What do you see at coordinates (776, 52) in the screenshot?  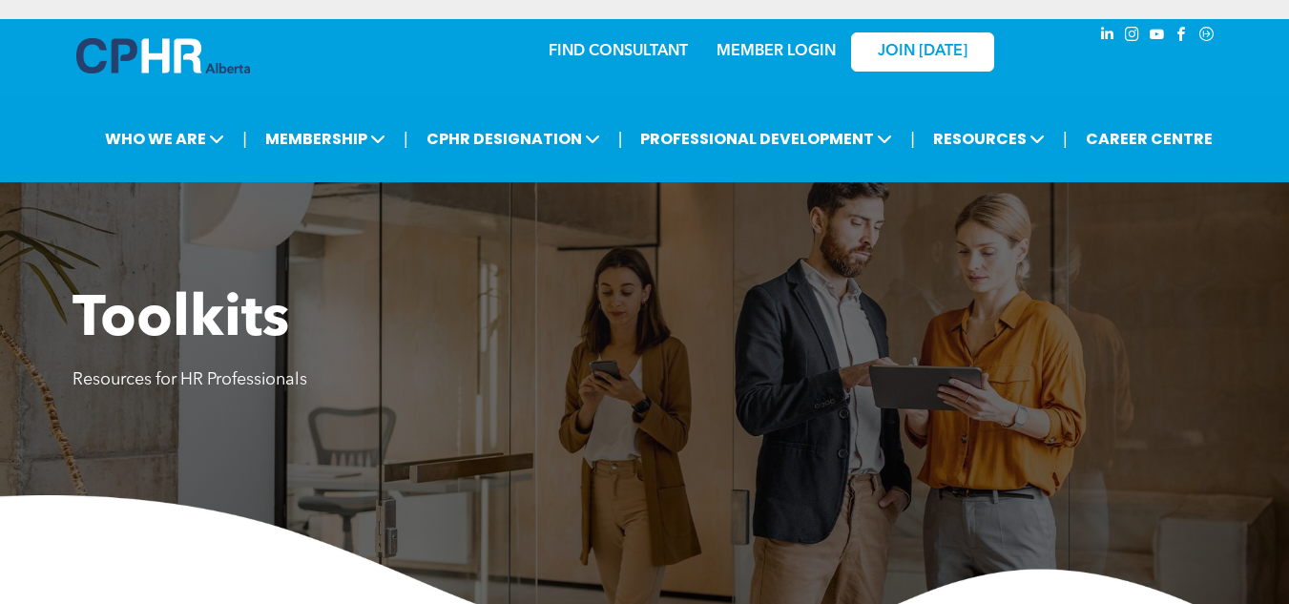 I see `a: MEMBER LOGIN` at bounding box center [776, 52].